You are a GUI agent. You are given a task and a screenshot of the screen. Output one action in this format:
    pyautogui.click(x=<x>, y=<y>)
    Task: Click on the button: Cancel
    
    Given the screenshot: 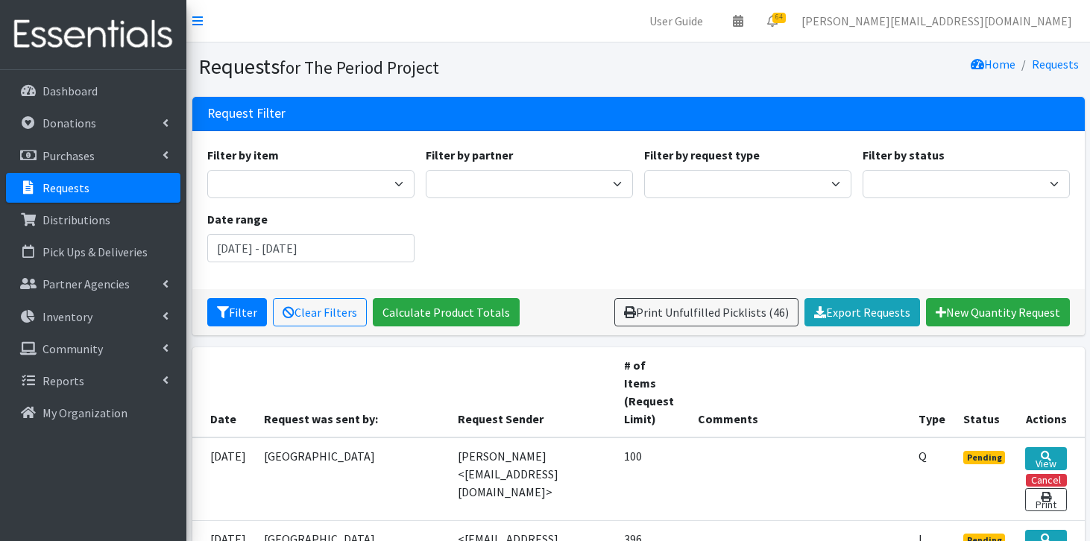 What is the action you would take?
    pyautogui.click(x=1046, y=480)
    